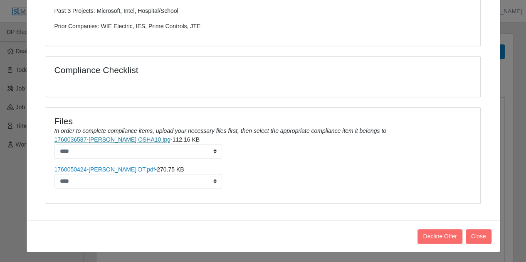 This screenshot has height=262, width=526. Describe the element at coordinates (191, 70) in the screenshot. I see `h4: Compliance Checklist` at that location.